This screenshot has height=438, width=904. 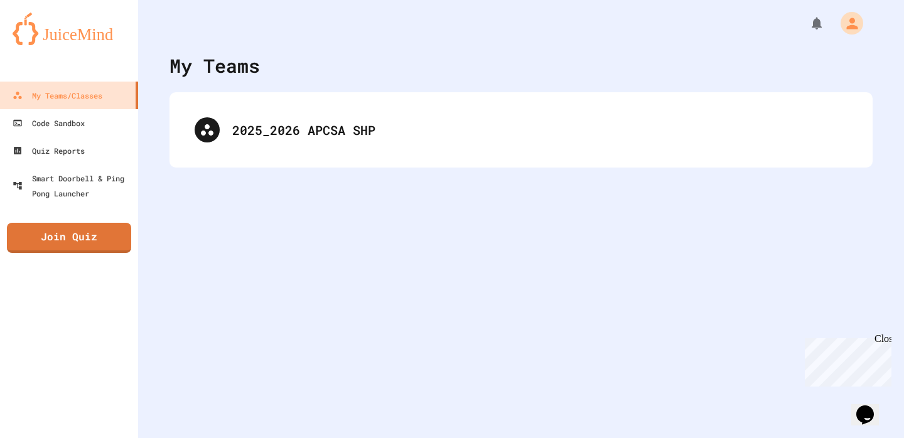 I want to click on a: Join Quiz, so click(x=69, y=238).